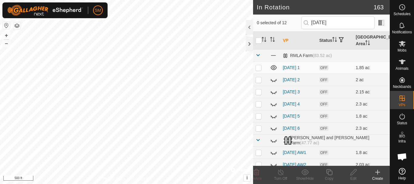 Image resolution: width=414 pixels, height=184 pixels. Describe the element at coordinates (309, 143) in the screenshot. I see `span: (47.77 ac)` at that location.